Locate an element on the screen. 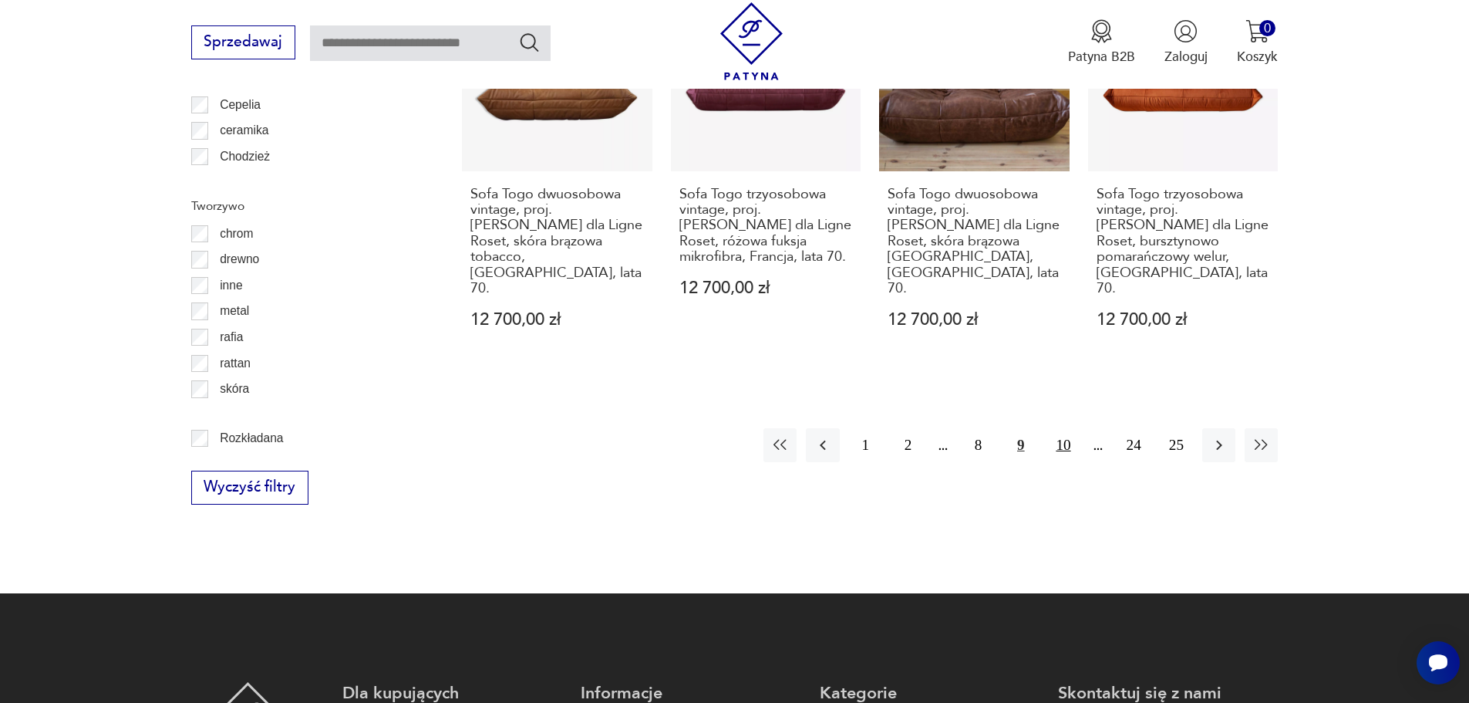 The image size is (1469, 703). button: 0Koszyk is located at coordinates (1257, 42).